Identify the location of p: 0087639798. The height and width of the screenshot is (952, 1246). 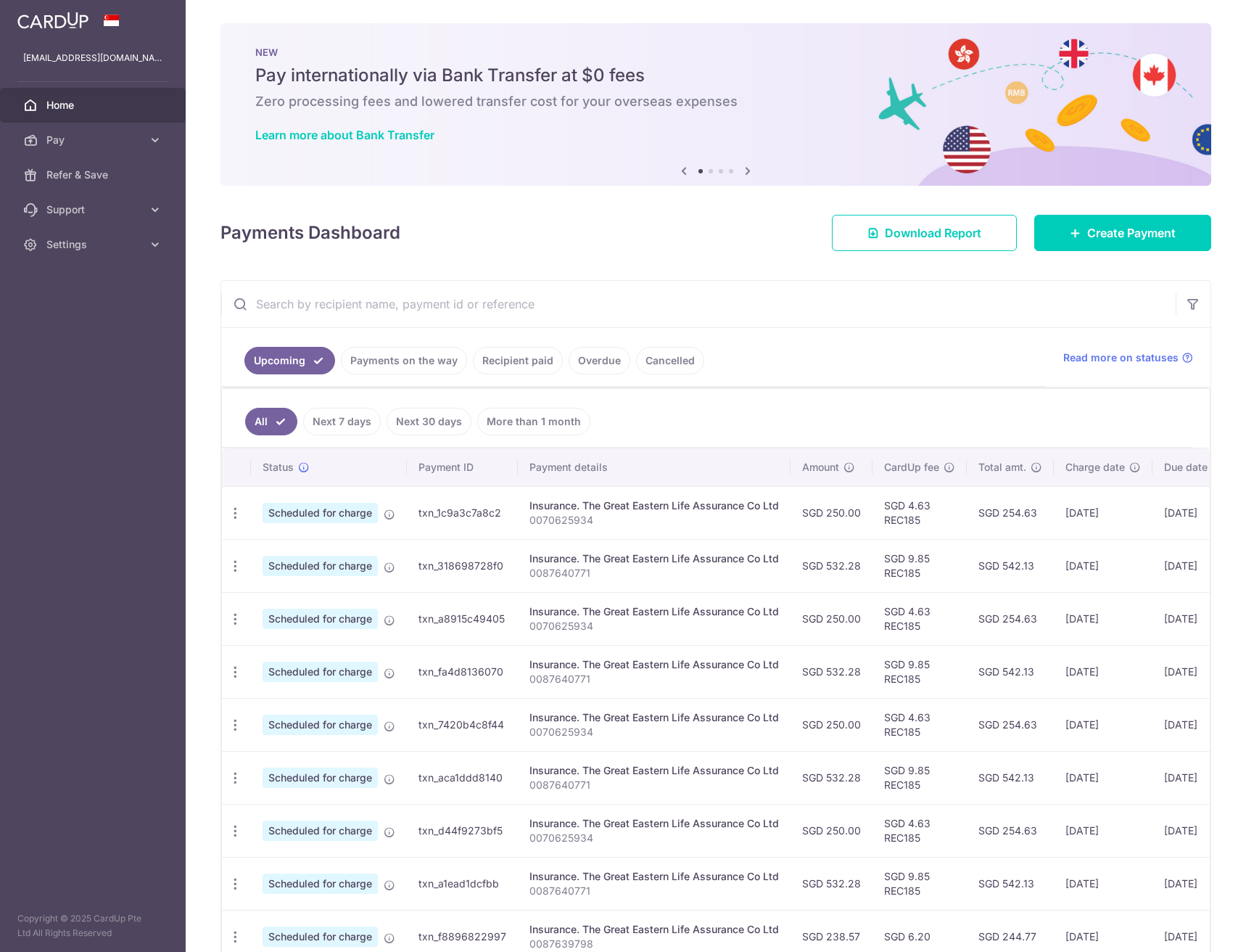
(654, 943).